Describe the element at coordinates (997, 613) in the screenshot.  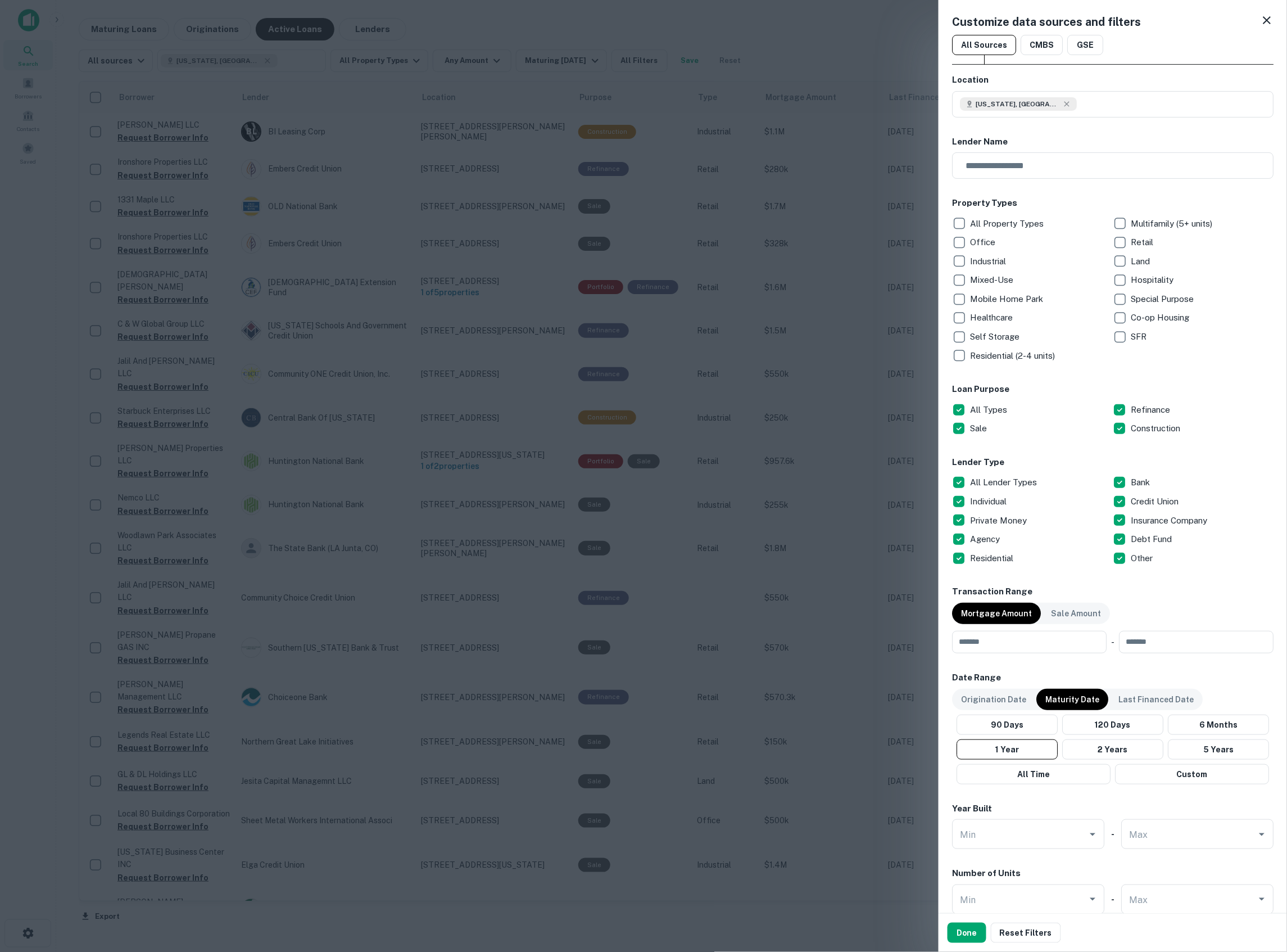
I see `p: Mortgage Amount` at that location.